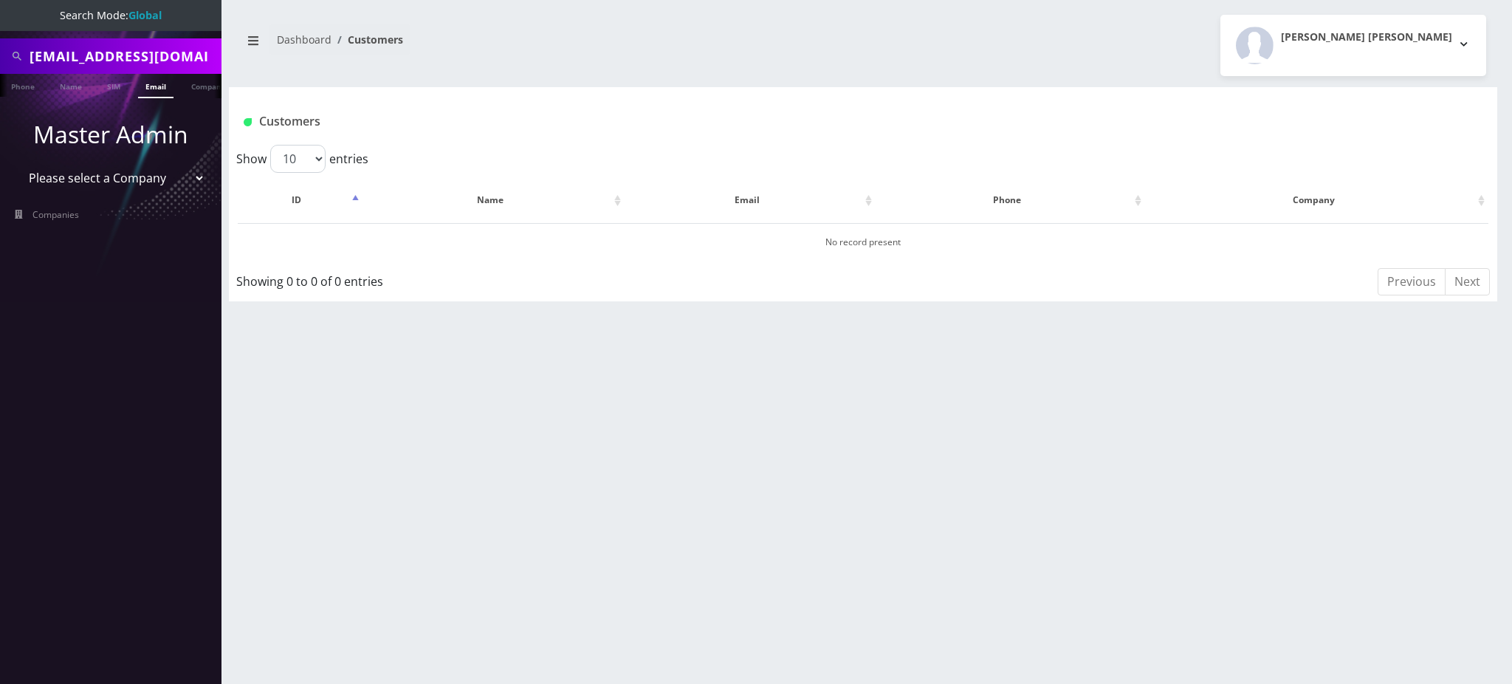  I want to click on input: Search All Companies, so click(123, 56).